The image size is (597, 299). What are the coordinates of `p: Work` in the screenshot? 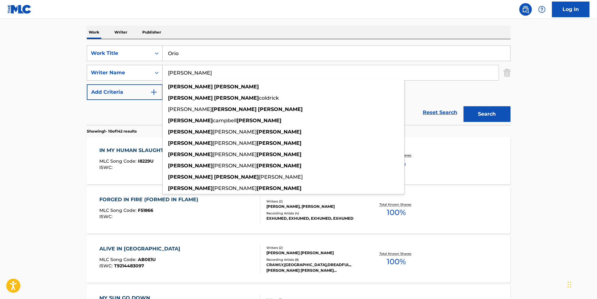 It's located at (94, 32).